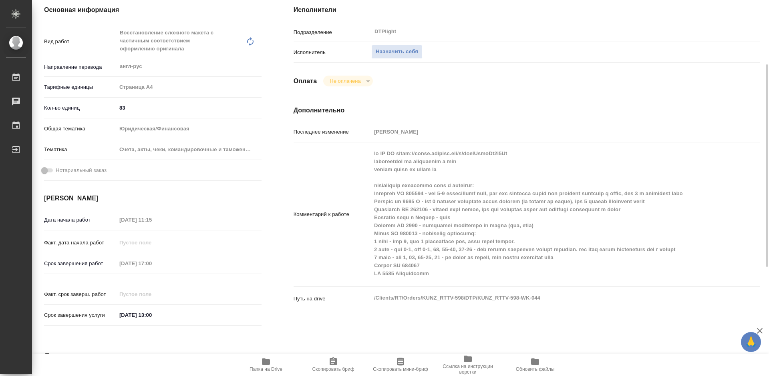 This screenshot has height=376, width=769. Describe the element at coordinates (153, 10) in the screenshot. I see `h4: Основная информация` at that location.